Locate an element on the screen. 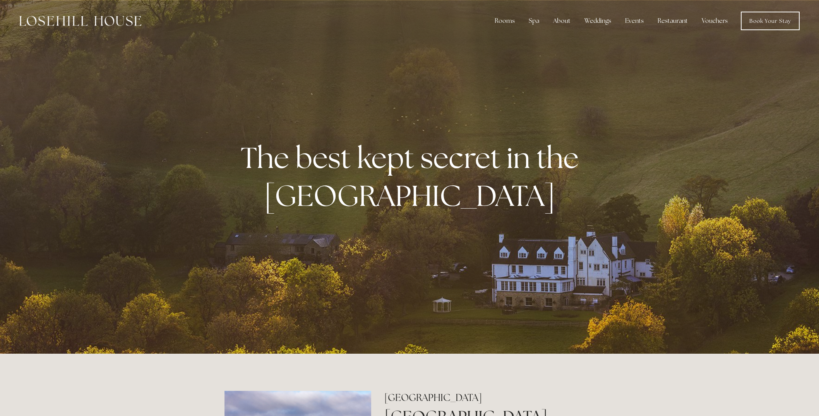  div: Rooms is located at coordinates (505, 21).